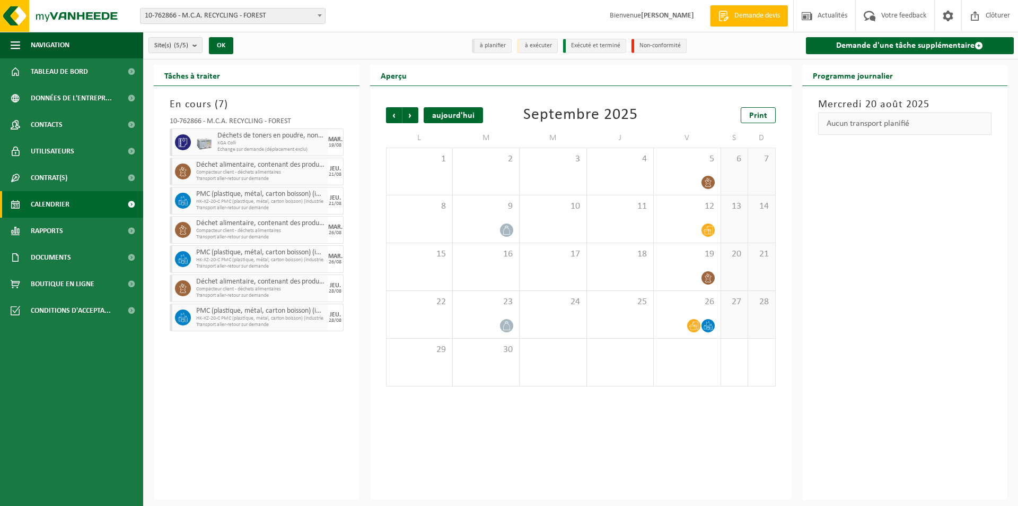  Describe the element at coordinates (53, 151) in the screenshot. I see `span: Utilisateurs` at that location.